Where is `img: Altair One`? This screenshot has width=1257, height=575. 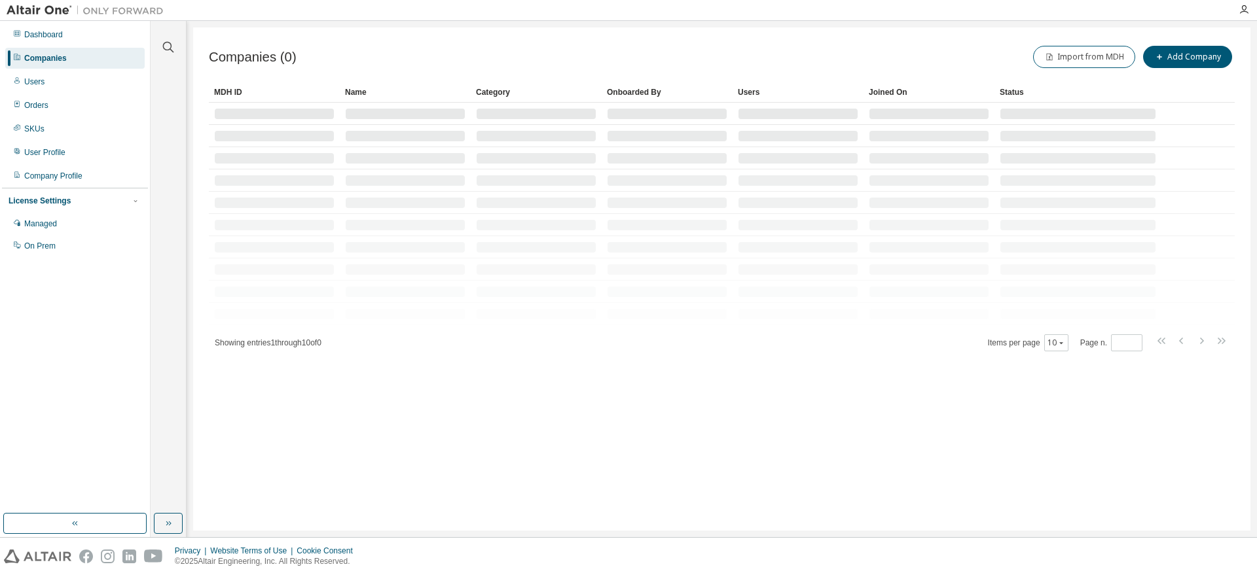
img: Altair One is located at coordinates (88, 10).